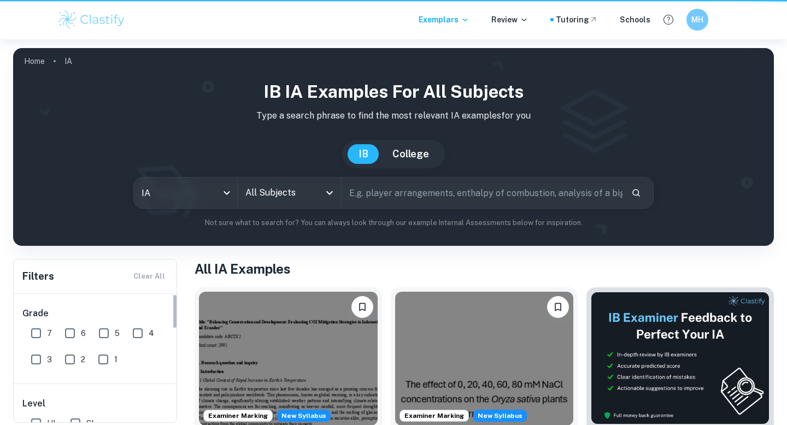 The image size is (787, 425). What do you see at coordinates (484, 269) in the screenshot?
I see `h1: All IA Examples` at bounding box center [484, 269].